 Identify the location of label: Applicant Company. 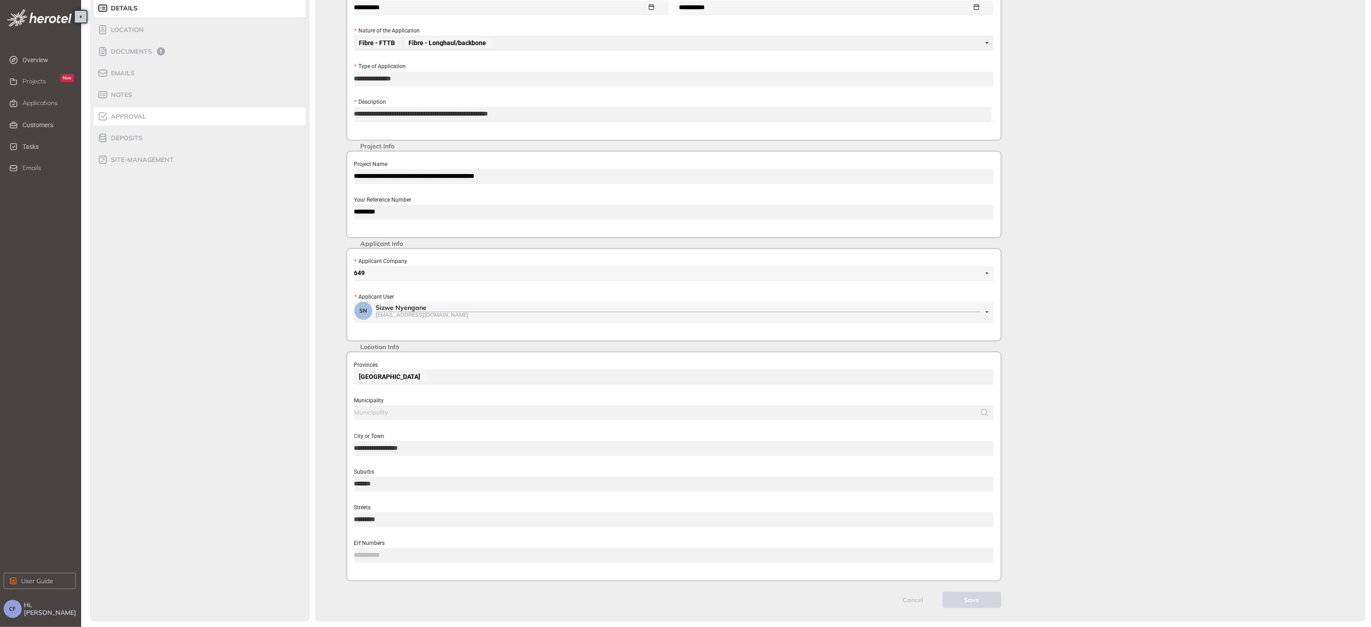
(381, 261).